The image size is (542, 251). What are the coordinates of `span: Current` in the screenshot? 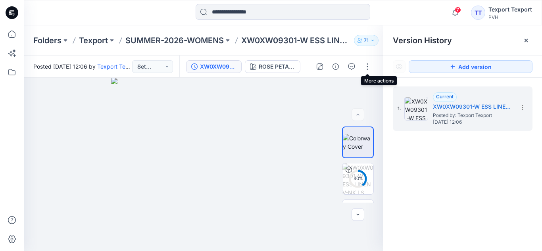 It's located at (444, 96).